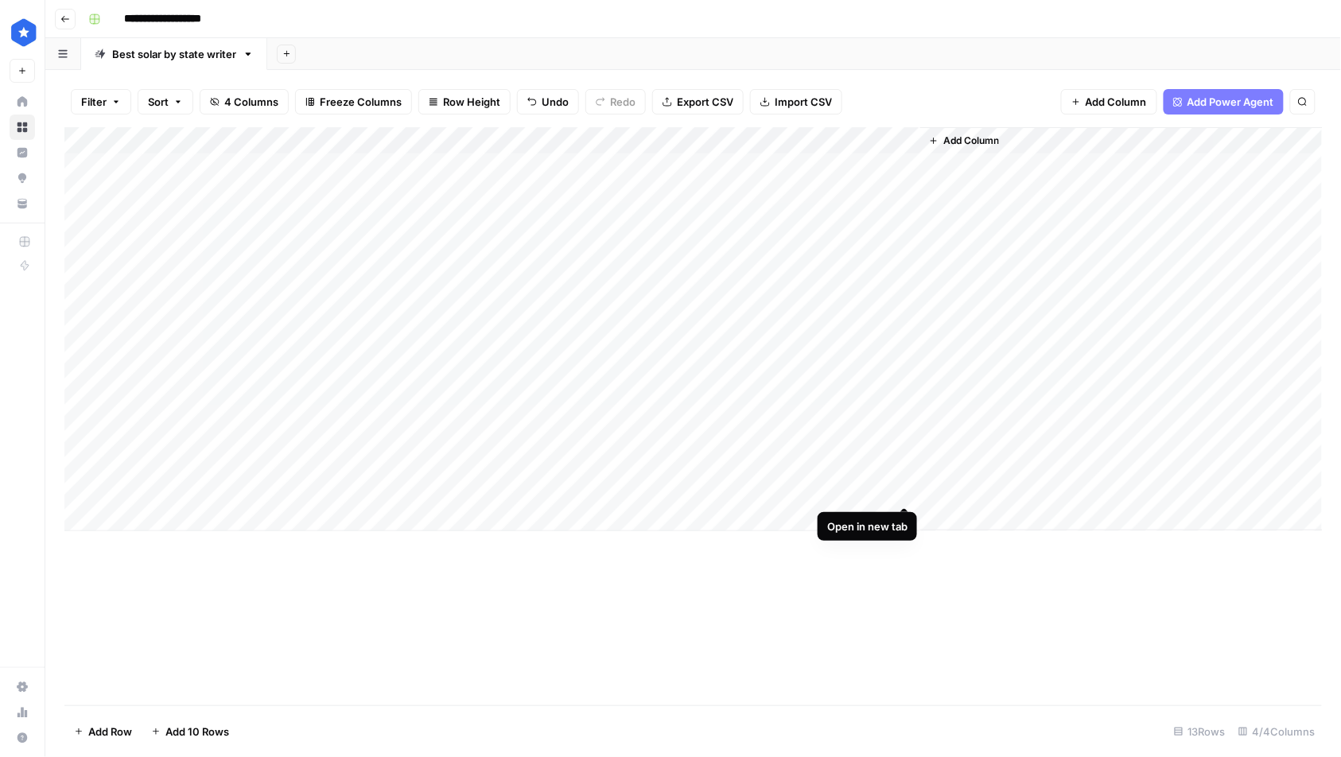 This screenshot has width=1341, height=757. Describe the element at coordinates (548, 102) in the screenshot. I see `button: Undo` at that location.